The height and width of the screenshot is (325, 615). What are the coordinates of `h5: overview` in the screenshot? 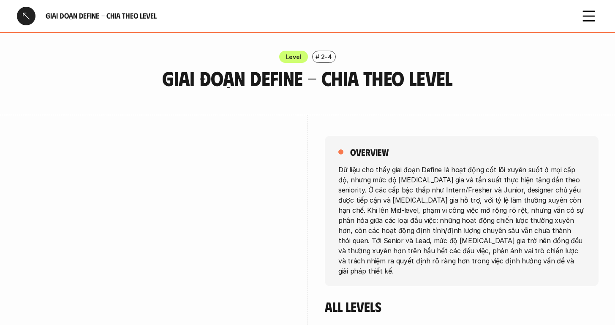 It's located at (369, 152).